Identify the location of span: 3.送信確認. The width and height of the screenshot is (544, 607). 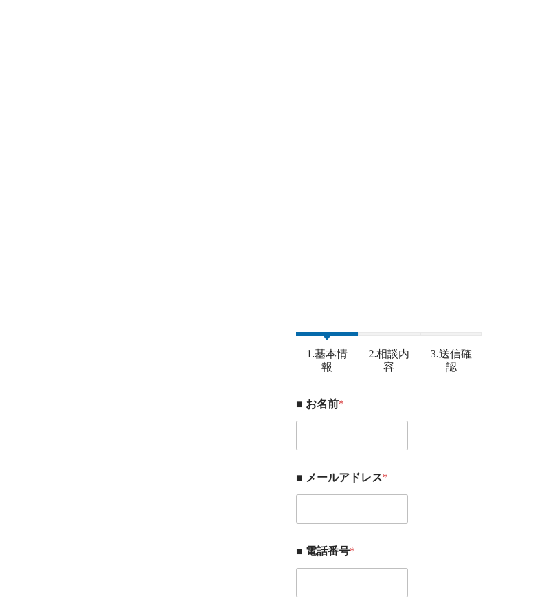
(451, 360).